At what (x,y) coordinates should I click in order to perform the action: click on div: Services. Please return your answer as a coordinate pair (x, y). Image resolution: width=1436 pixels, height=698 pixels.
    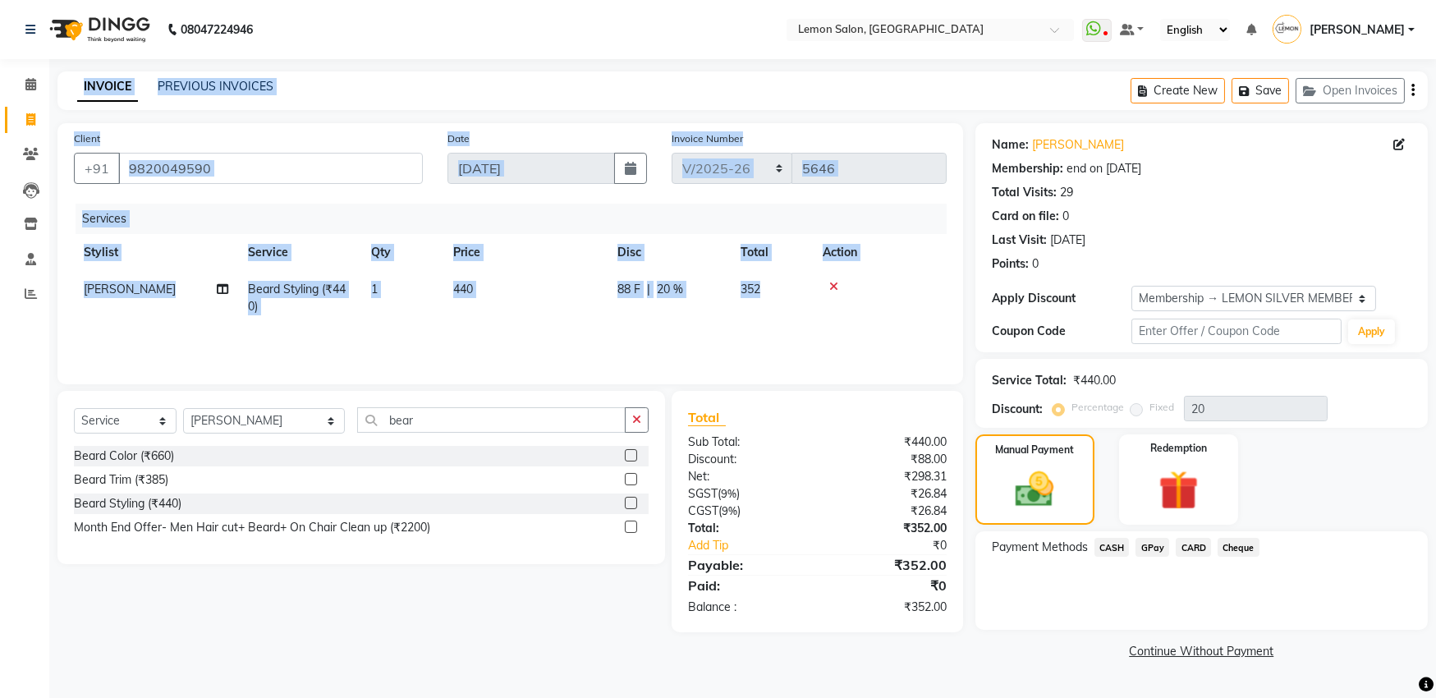
    Looking at the image, I should click on (517, 218).